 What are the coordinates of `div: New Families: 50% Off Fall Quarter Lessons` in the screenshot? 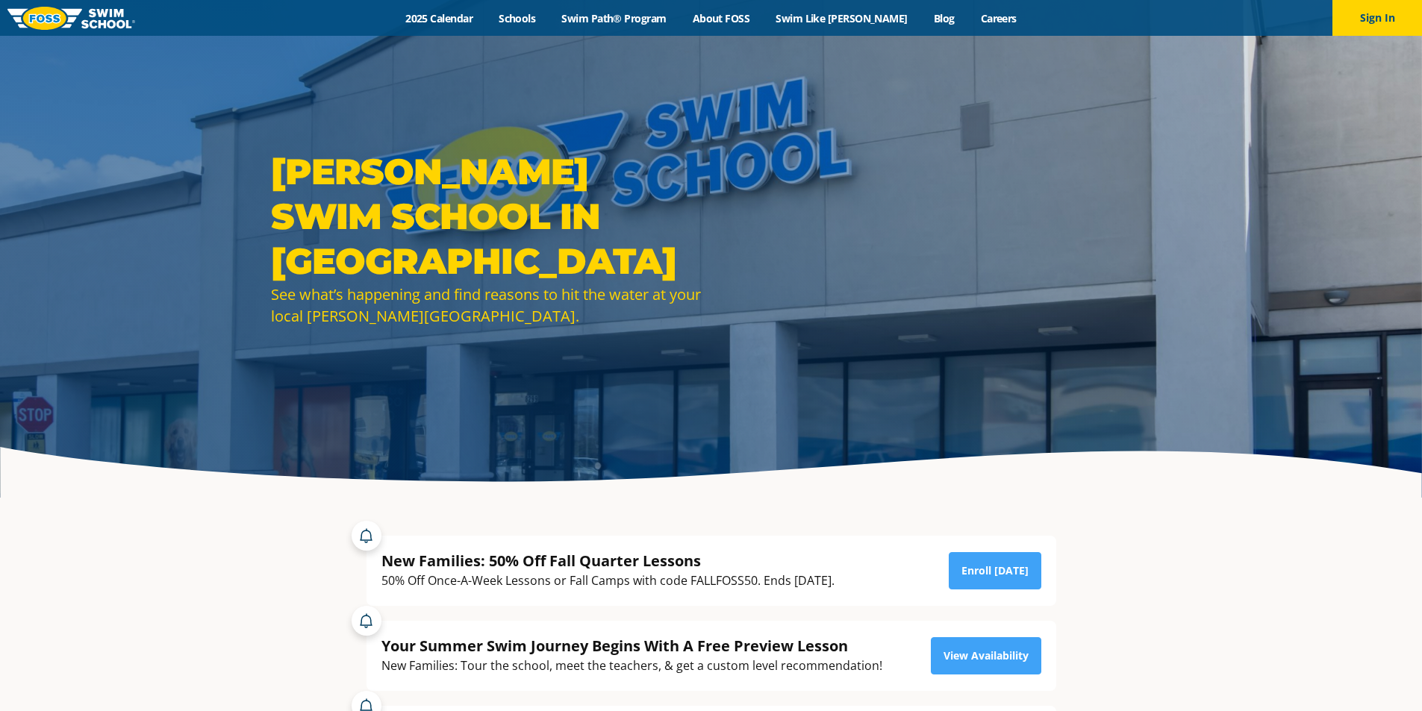 It's located at (608, 561).